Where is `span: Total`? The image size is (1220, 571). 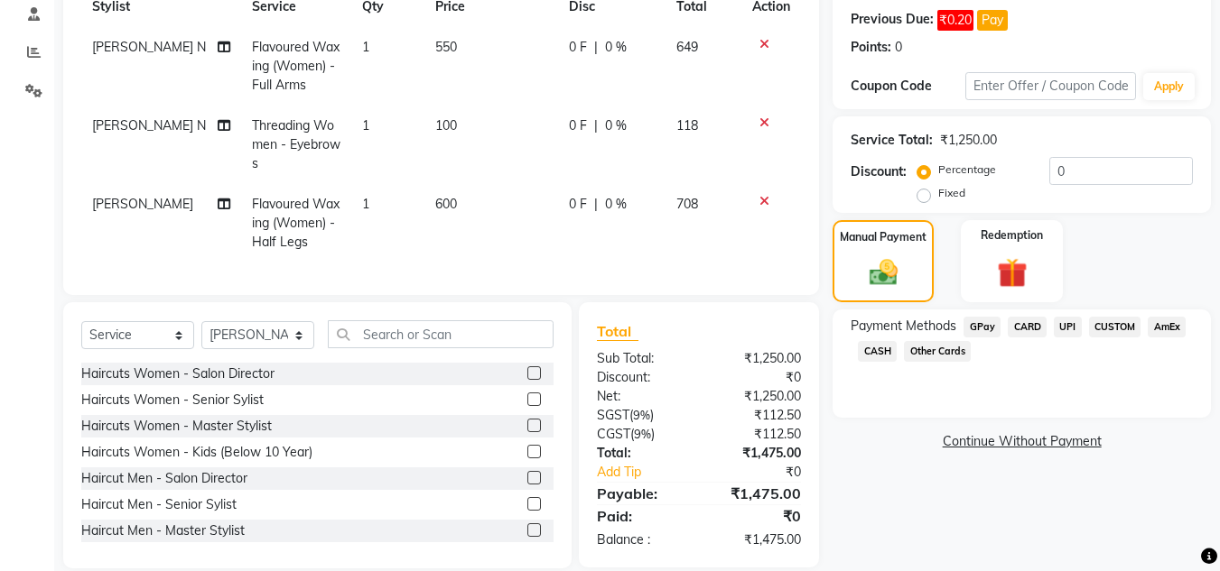 span: Total is located at coordinates (617, 331).